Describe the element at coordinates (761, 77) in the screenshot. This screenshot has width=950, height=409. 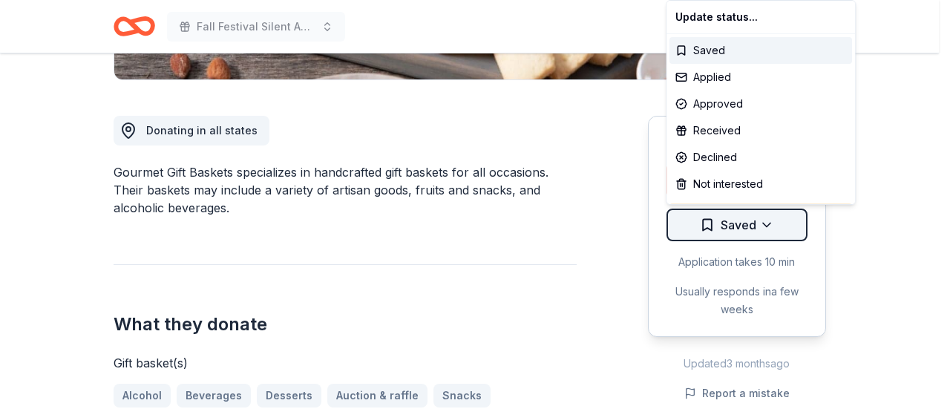
I see `div: Applied` at that location.